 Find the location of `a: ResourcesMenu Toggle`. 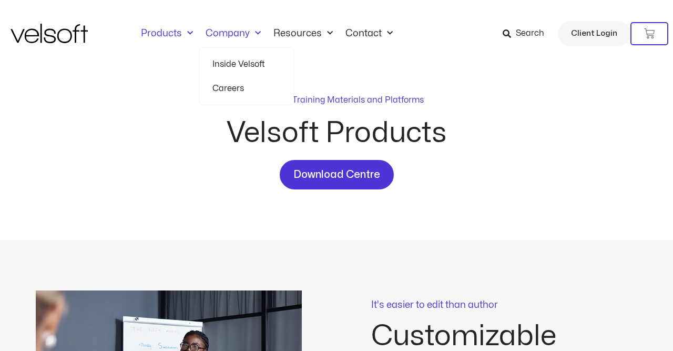

a: ResourcesMenu Toggle is located at coordinates (303, 34).